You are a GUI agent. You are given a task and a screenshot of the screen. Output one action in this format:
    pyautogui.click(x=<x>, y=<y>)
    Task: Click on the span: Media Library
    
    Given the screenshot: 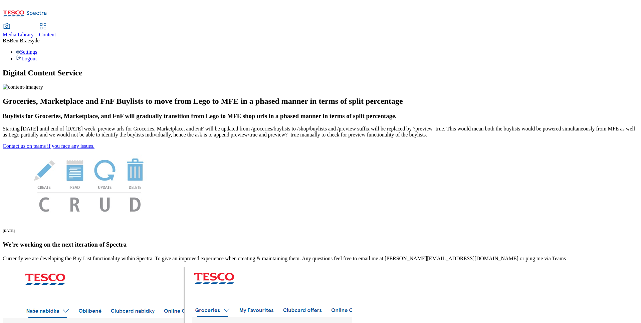 What is the action you would take?
    pyautogui.click(x=18, y=34)
    